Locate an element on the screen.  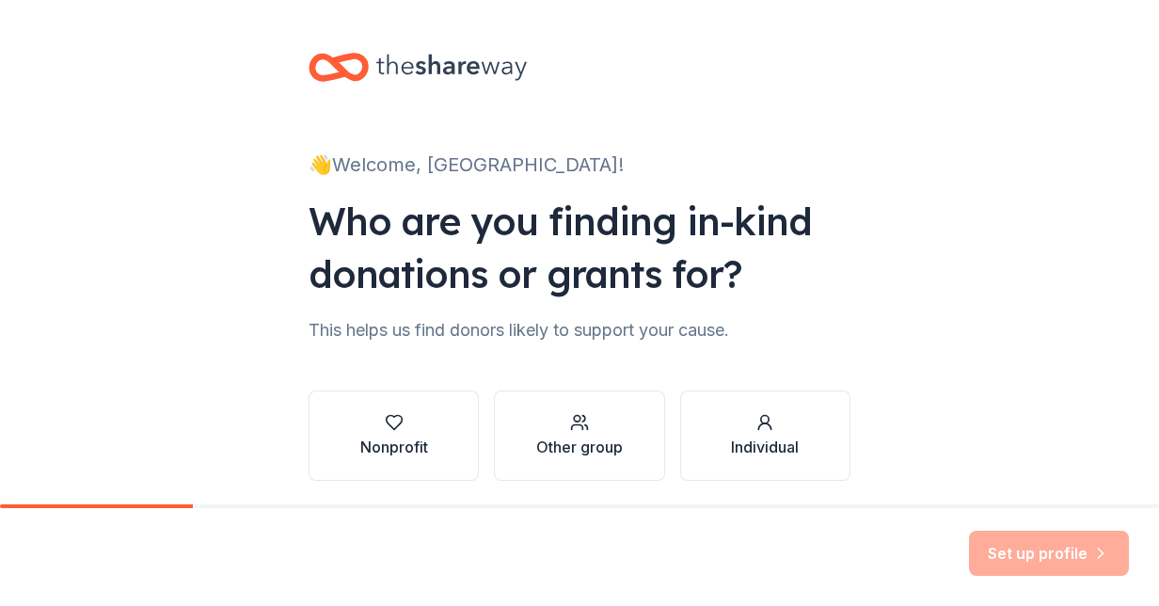
div: Who are you finding in-kind donations or grants for? is located at coordinates (579, 247).